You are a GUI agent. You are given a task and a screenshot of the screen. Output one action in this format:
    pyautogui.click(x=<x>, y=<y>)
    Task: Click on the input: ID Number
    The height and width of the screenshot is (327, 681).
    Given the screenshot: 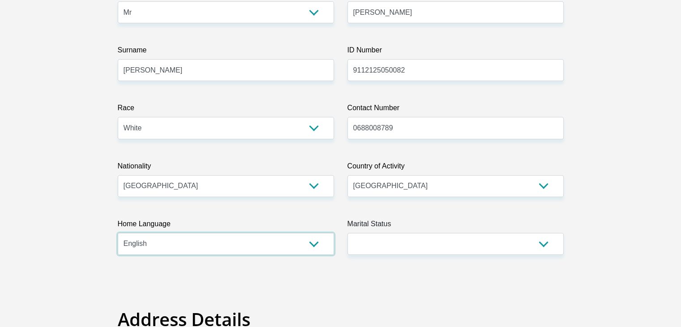 What is the action you would take?
    pyautogui.click(x=455, y=70)
    